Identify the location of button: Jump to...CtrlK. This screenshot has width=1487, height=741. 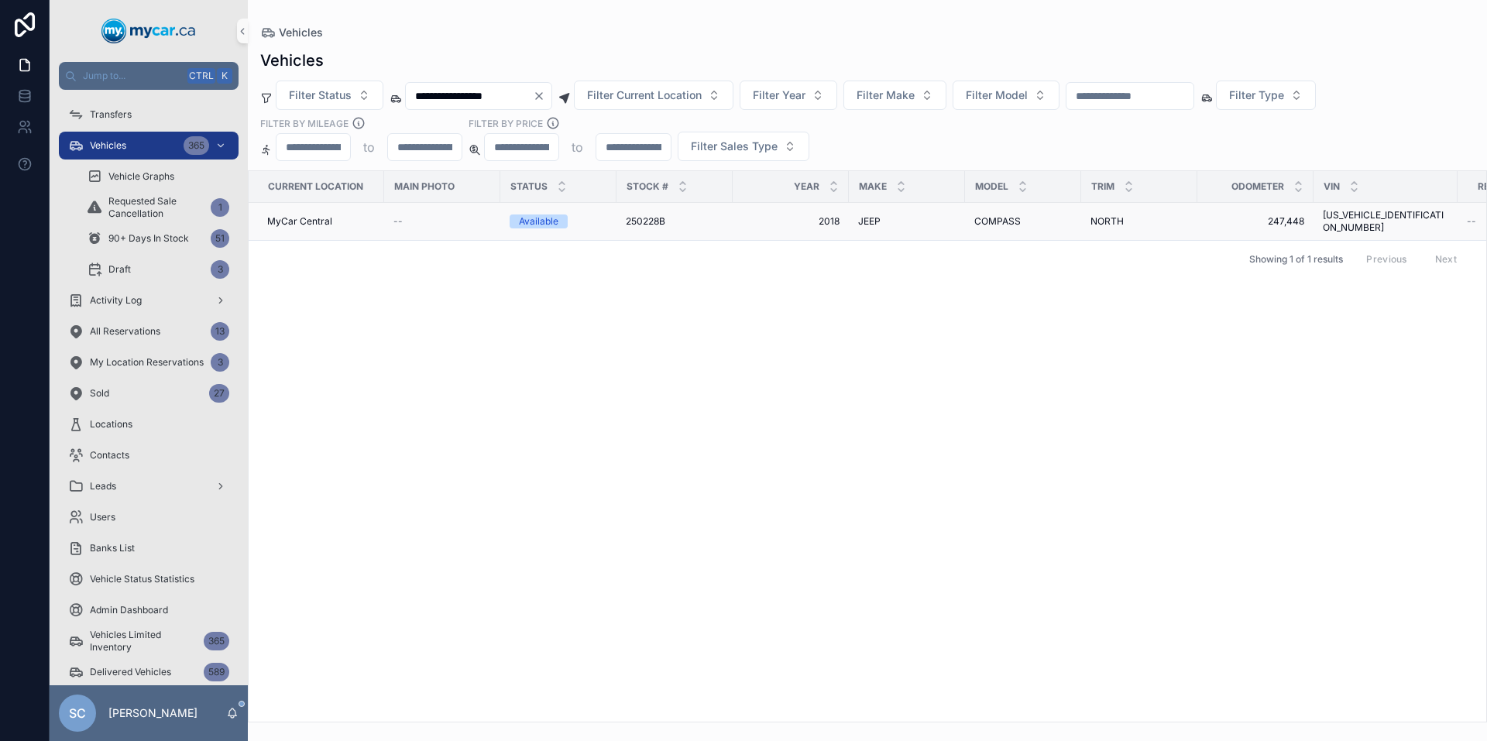
(149, 76).